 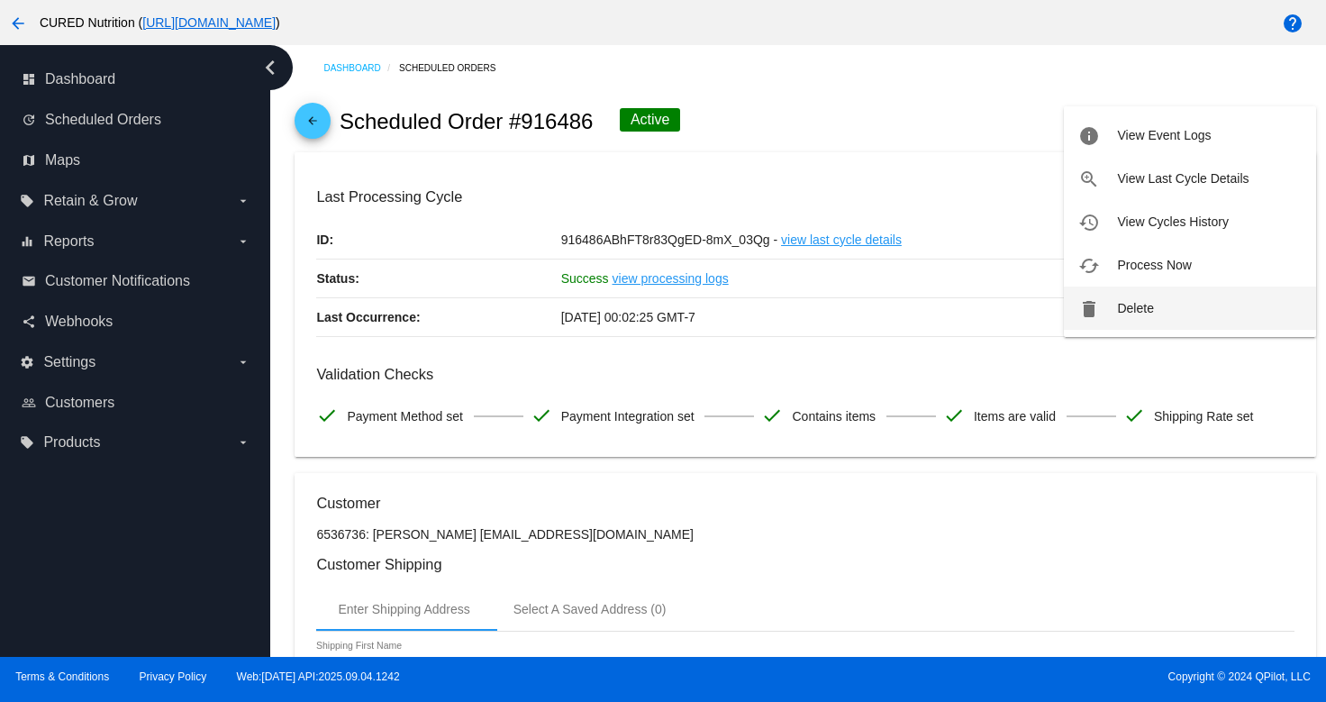 I want to click on span: View Last Cycle Details, so click(x=1183, y=178).